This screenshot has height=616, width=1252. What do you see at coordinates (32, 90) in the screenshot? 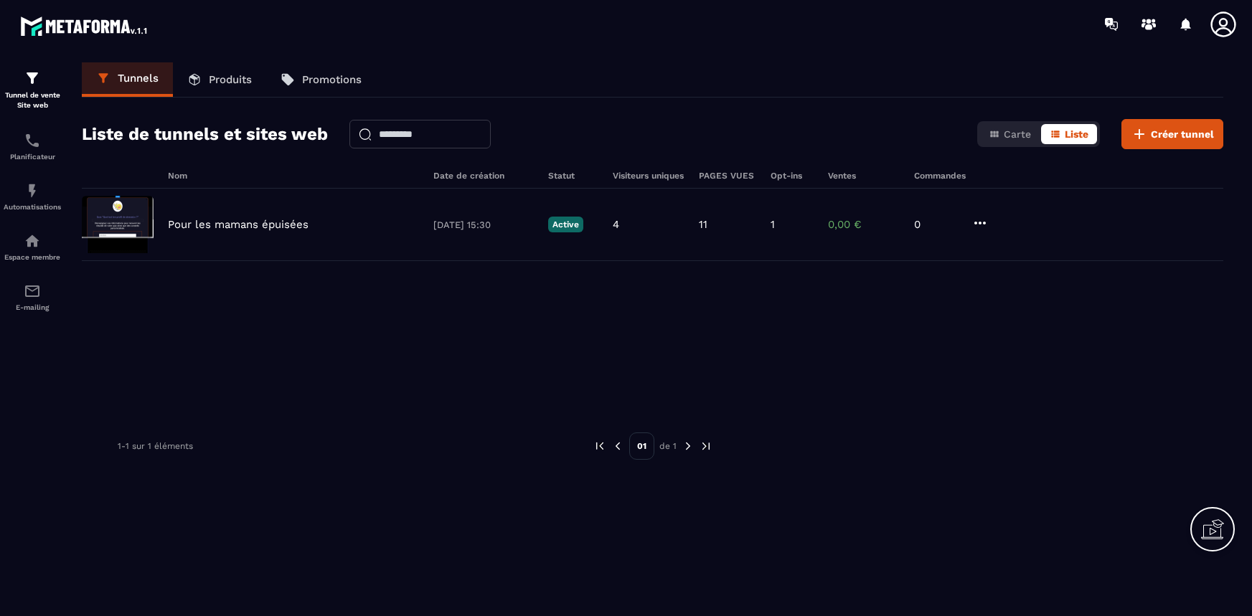
I see `a: formationformationTunnel de vente Site web` at bounding box center [32, 90].